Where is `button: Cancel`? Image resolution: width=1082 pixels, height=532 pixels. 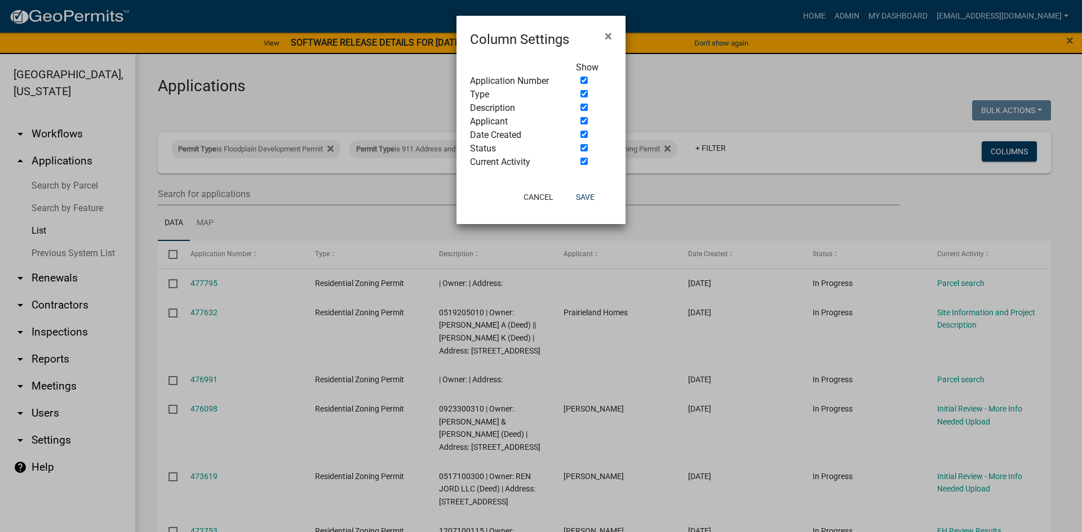 button: Cancel is located at coordinates (538, 197).